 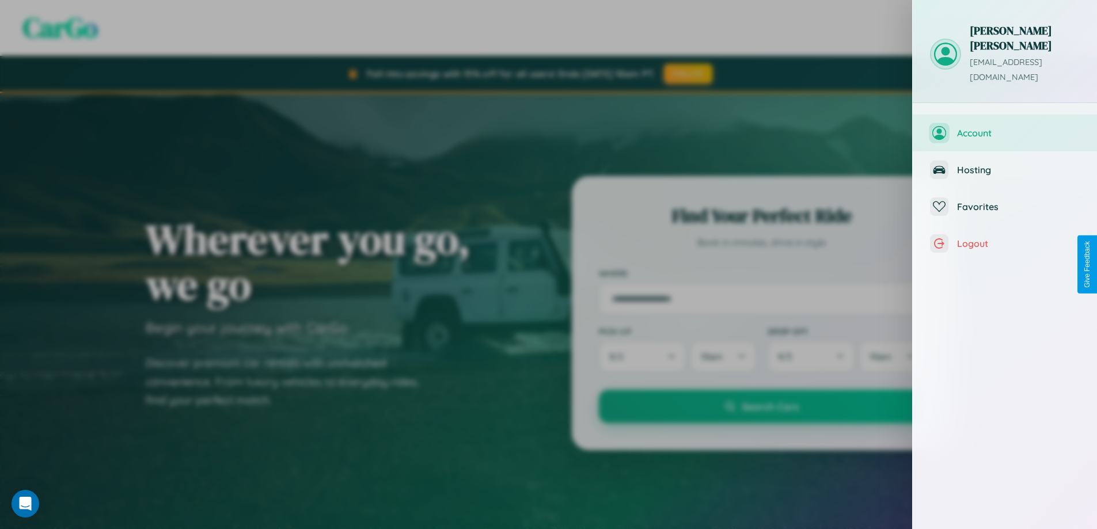 What do you see at coordinates (1005, 207) in the screenshot?
I see `button: Favorites` at bounding box center [1005, 207].